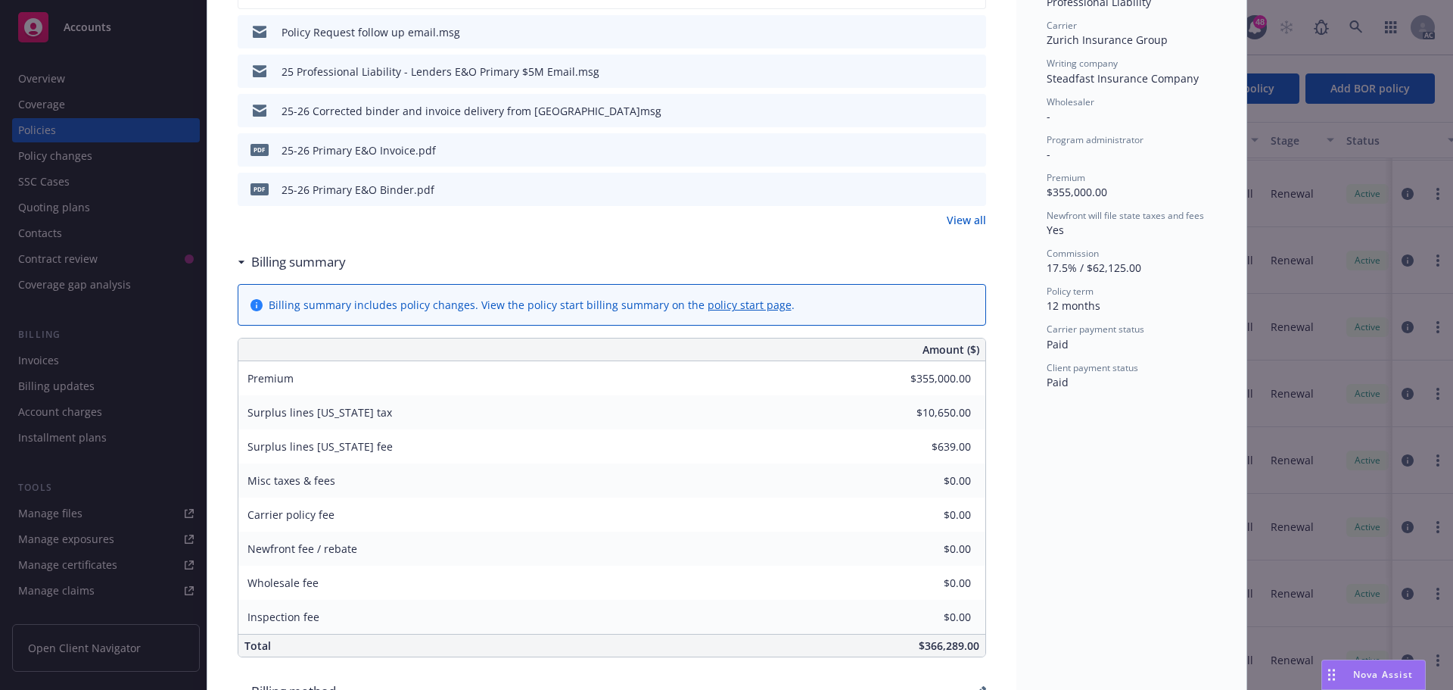 The height and width of the screenshot is (690, 1453). What do you see at coordinates (531, 304) in the screenshot?
I see `div: Billing summary includes policy changes. View the policy start billing summary on the .` at bounding box center [531, 304].